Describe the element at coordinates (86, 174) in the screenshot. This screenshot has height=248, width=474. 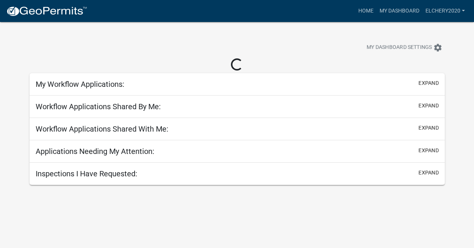
I see `h5: Inspections I Have Requested:` at that location.